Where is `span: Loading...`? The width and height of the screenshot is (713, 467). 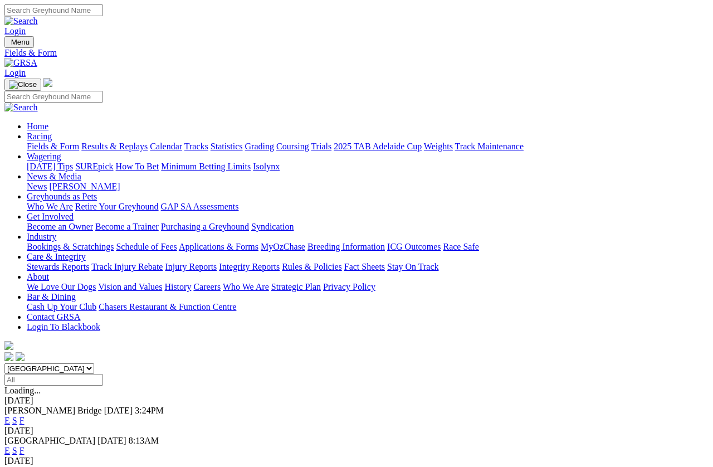 span: Loading... is located at coordinates (22, 390).